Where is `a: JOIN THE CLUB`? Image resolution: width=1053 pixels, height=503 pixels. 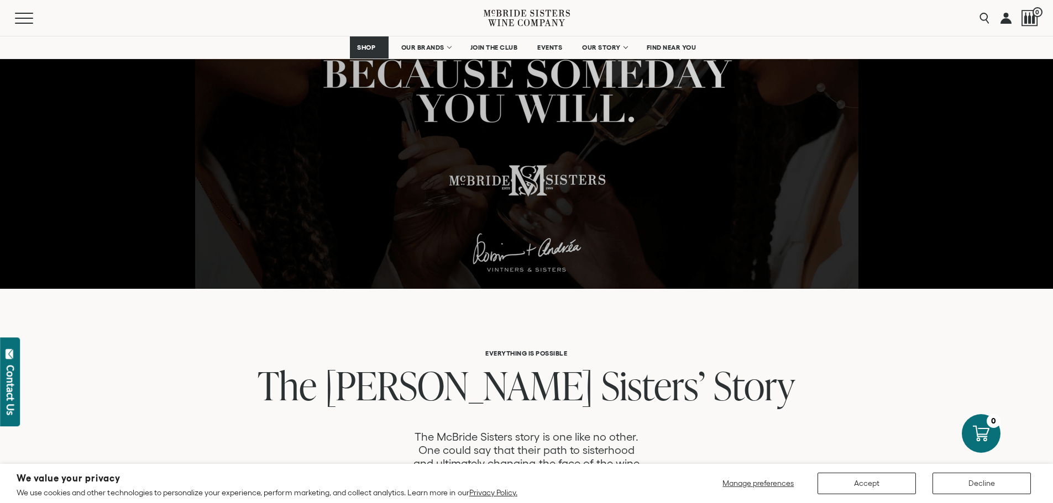 a: JOIN THE CLUB is located at coordinates (494, 48).